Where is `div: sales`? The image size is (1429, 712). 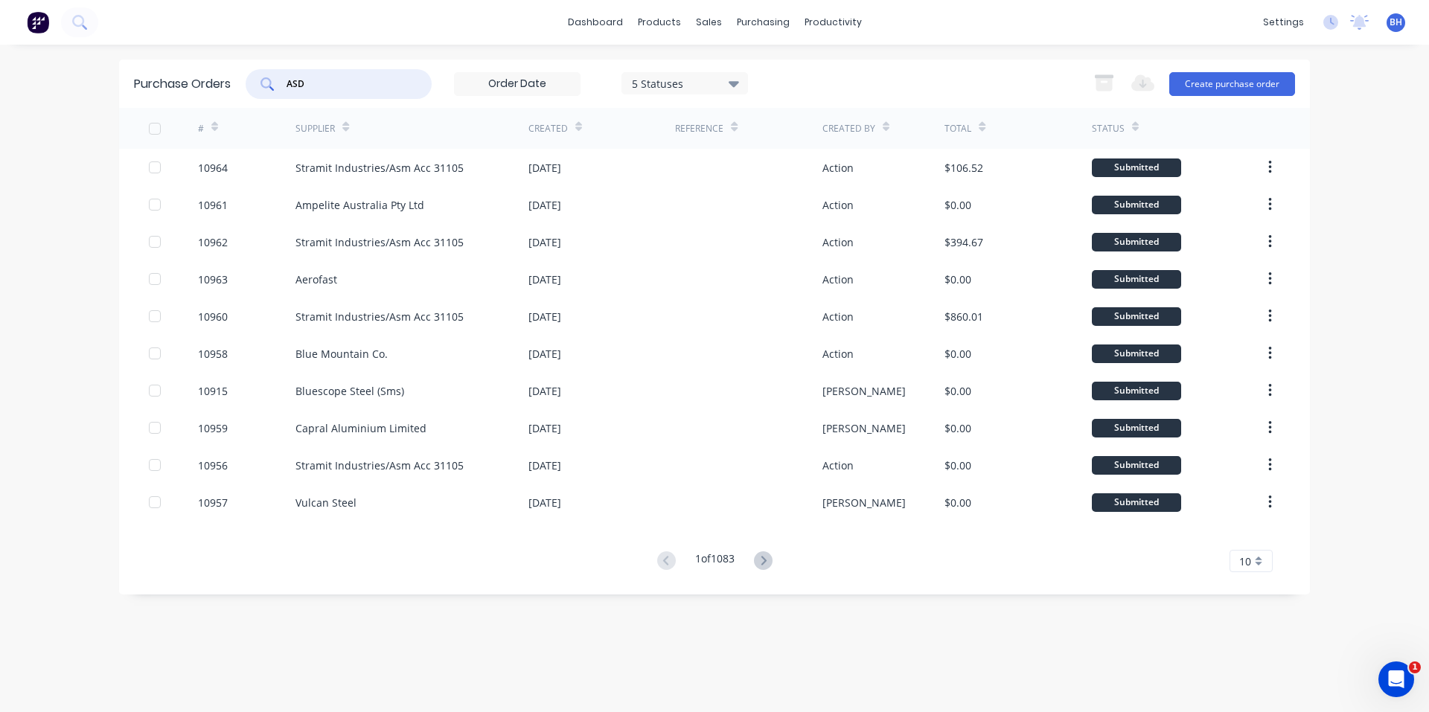
div: sales is located at coordinates (708, 22).